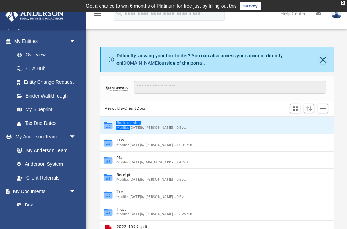 The image size is (347, 229). Describe the element at coordinates (212, 157) in the screenshot. I see `button: Mail` at that location.